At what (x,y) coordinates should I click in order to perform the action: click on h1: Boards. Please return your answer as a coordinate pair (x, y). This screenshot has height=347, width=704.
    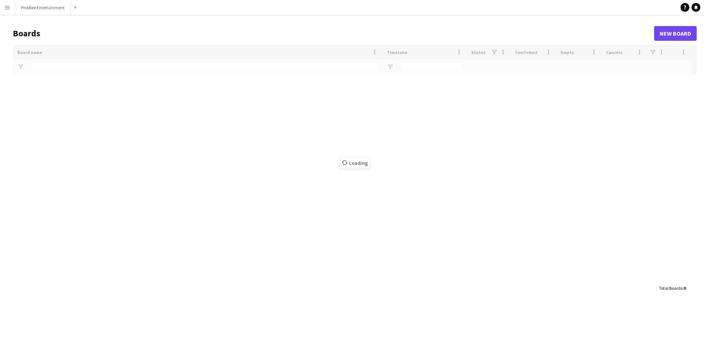
    Looking at the image, I should click on (333, 33).